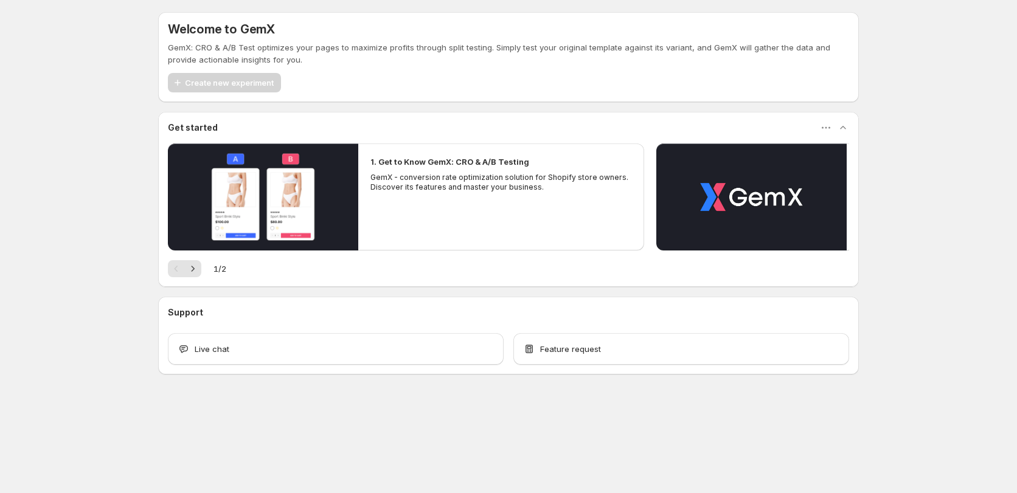 This screenshot has height=493, width=1017. Describe the element at coordinates (571, 349) in the screenshot. I see `span: Feature request` at that location.